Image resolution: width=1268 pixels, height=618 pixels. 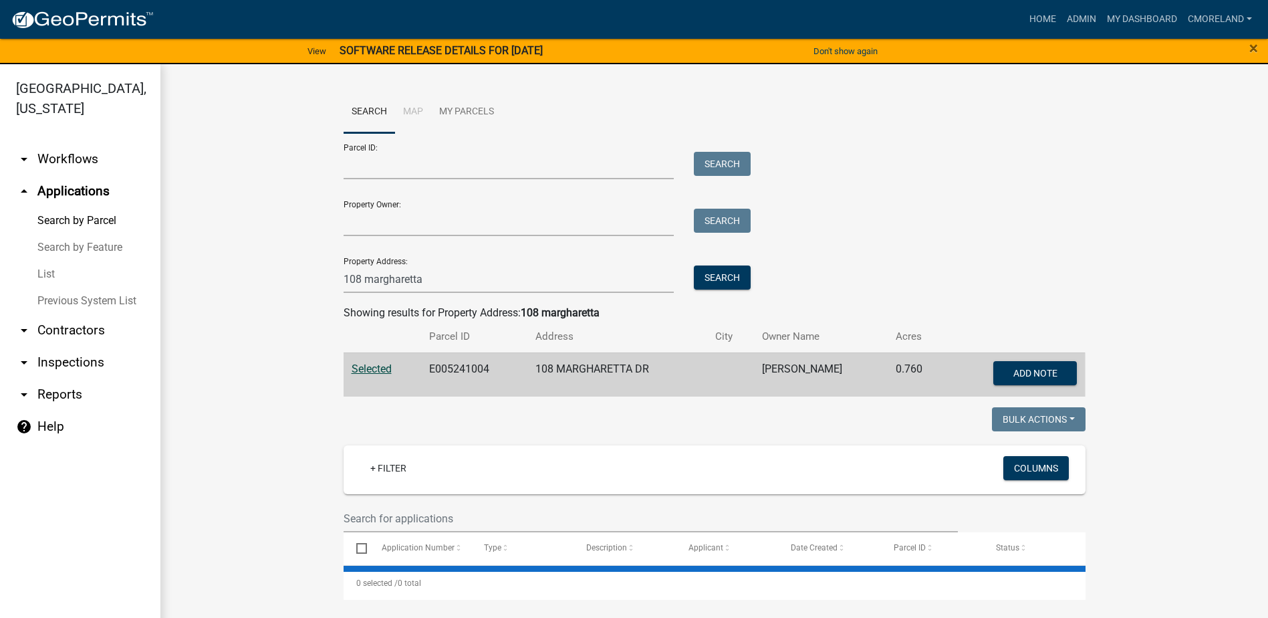 I want to click on datatable-header-cell: Parcel ID, so click(x=931, y=548).